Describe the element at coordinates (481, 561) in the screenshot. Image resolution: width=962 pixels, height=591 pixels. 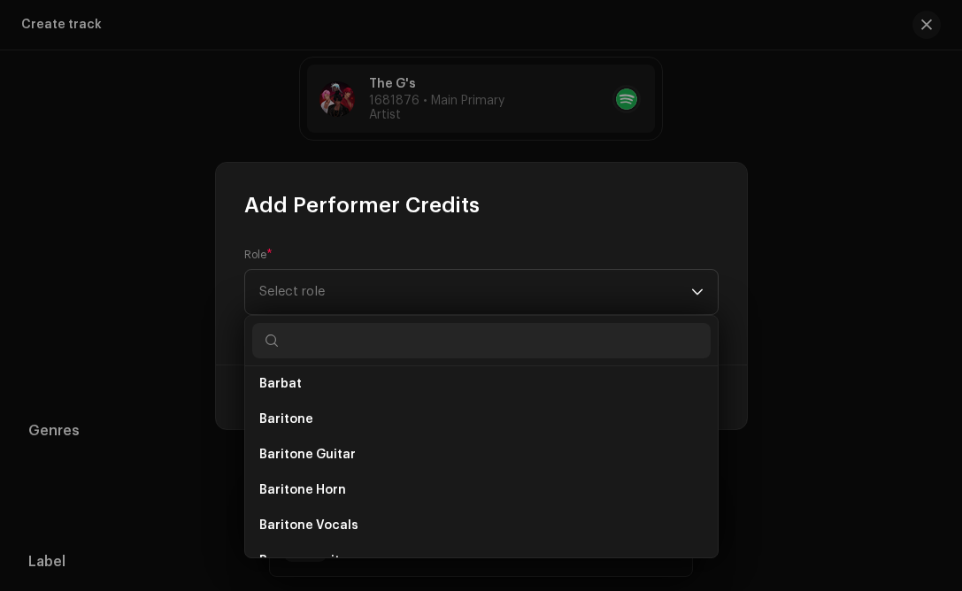
I see `li: Baroque guitar` at that location.